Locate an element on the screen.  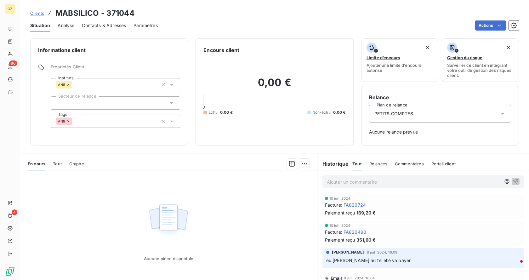
span: 8 juil. 2024, 16:04 is located at coordinates (359, 278).